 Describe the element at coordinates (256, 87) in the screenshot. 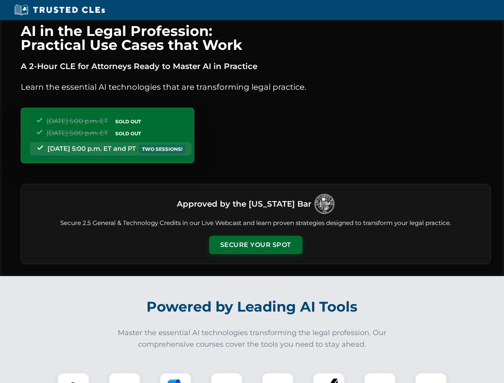

I see `p: Learn the essential AI technologies that are transforming legal practice.` at that location.